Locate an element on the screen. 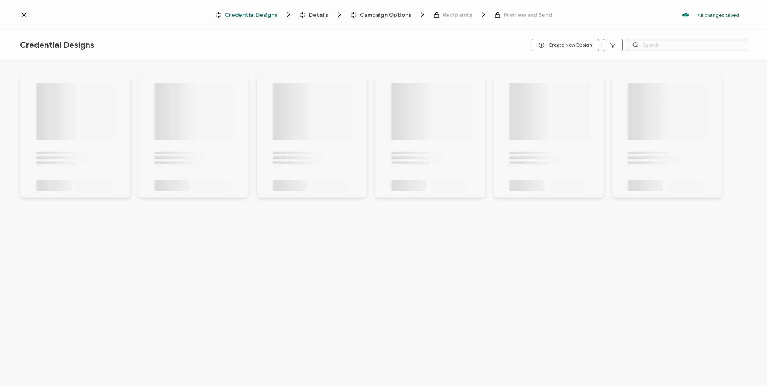 This screenshot has height=386, width=767. div: Chat Widget is located at coordinates (747, 367).